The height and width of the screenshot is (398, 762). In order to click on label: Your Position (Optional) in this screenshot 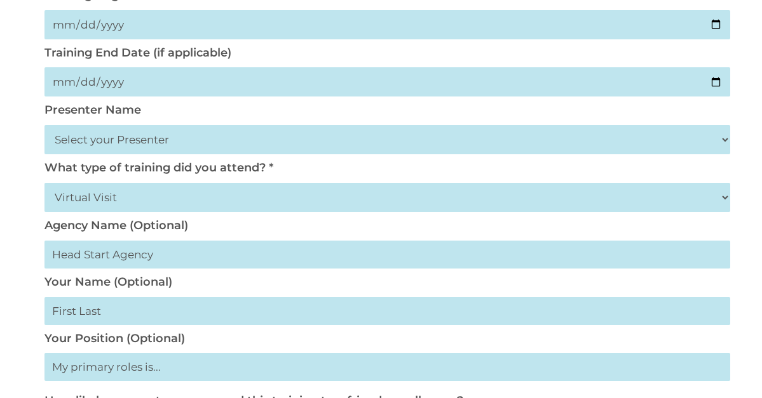, I will do `click(114, 339)`.